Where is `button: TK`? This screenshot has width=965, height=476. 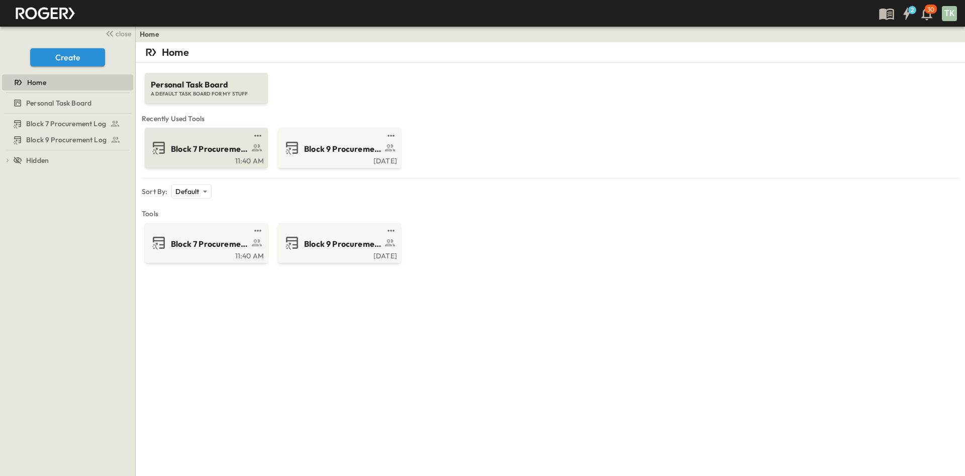 button: TK is located at coordinates (949, 14).